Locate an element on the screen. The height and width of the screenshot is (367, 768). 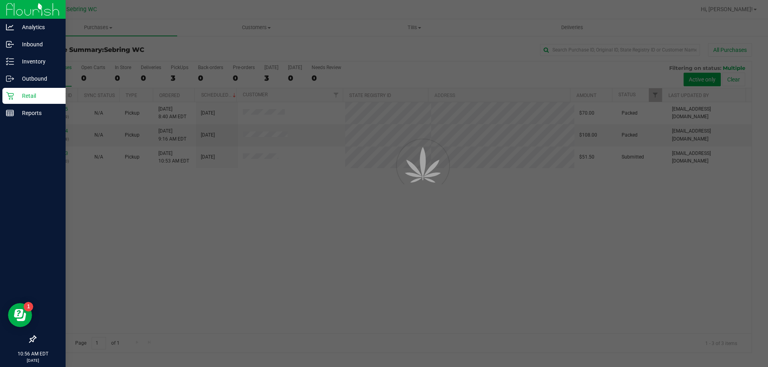
inline-svg: Reports is located at coordinates (10, 113).